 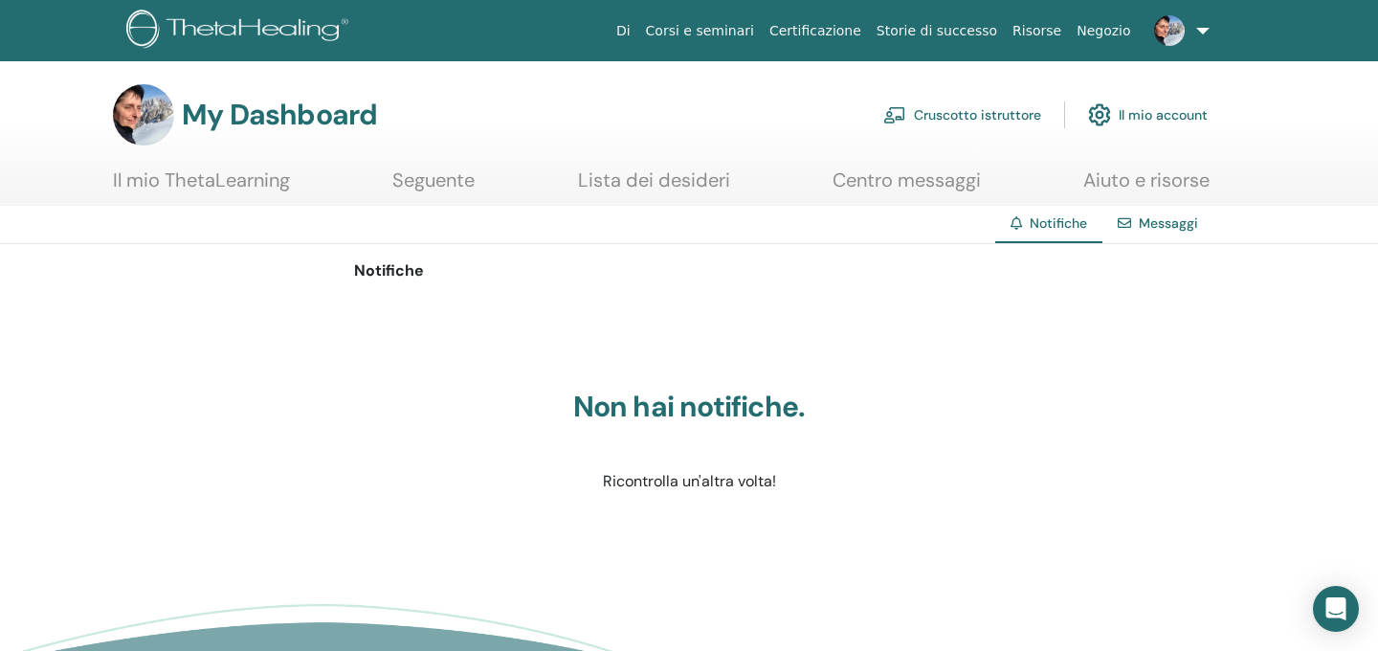 I want to click on a: Il mio account, so click(x=1147, y=115).